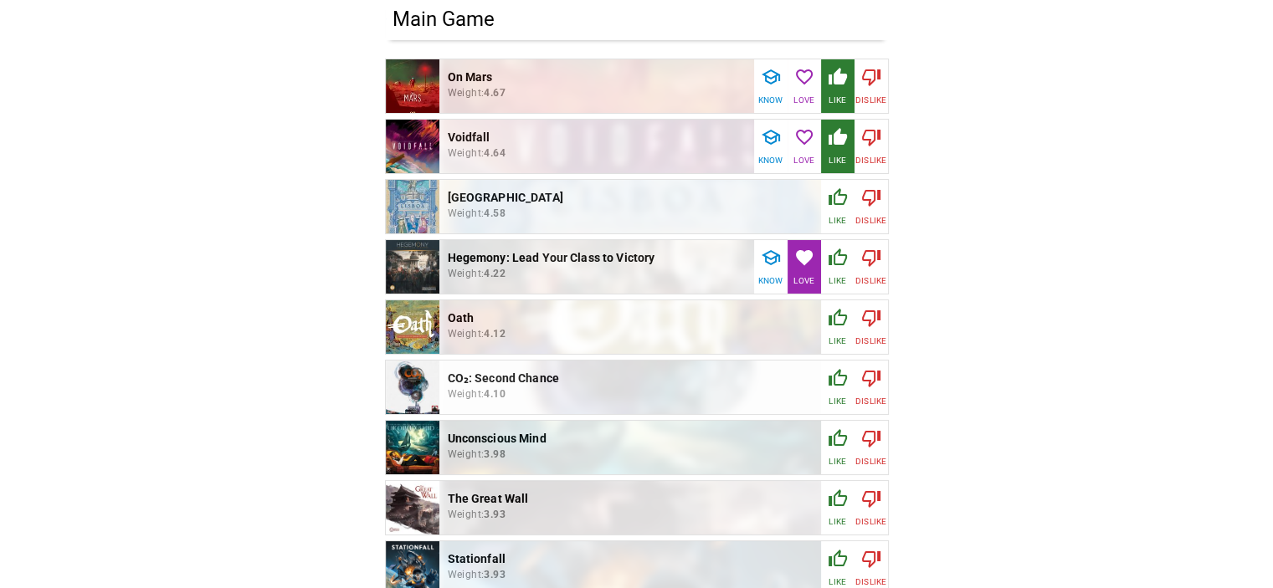  Describe the element at coordinates (413, 508) in the screenshot. I see `img: pic5016682.jpg` at that location.